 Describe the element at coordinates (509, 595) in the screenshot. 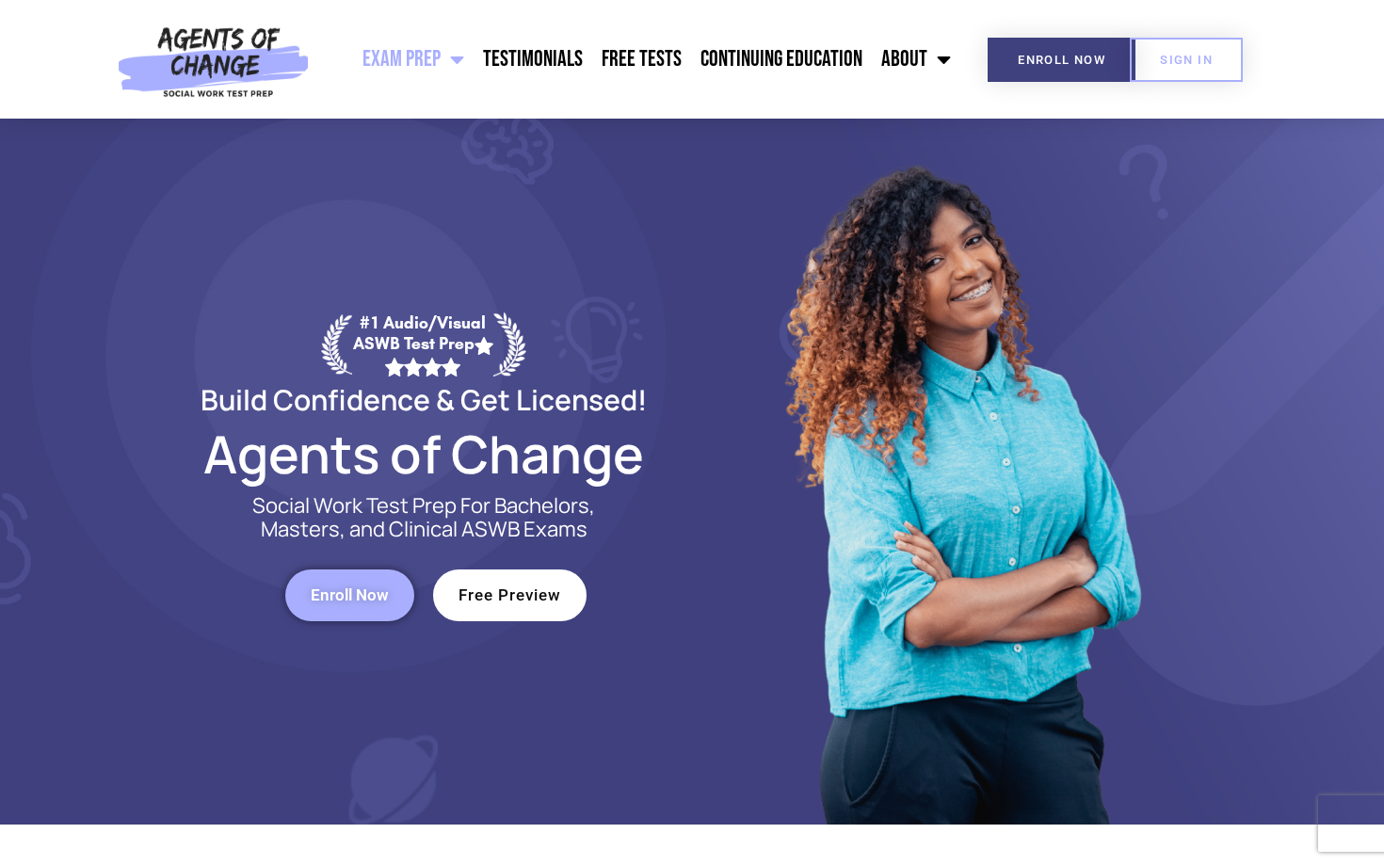

I see `span: Free Preview` at that location.